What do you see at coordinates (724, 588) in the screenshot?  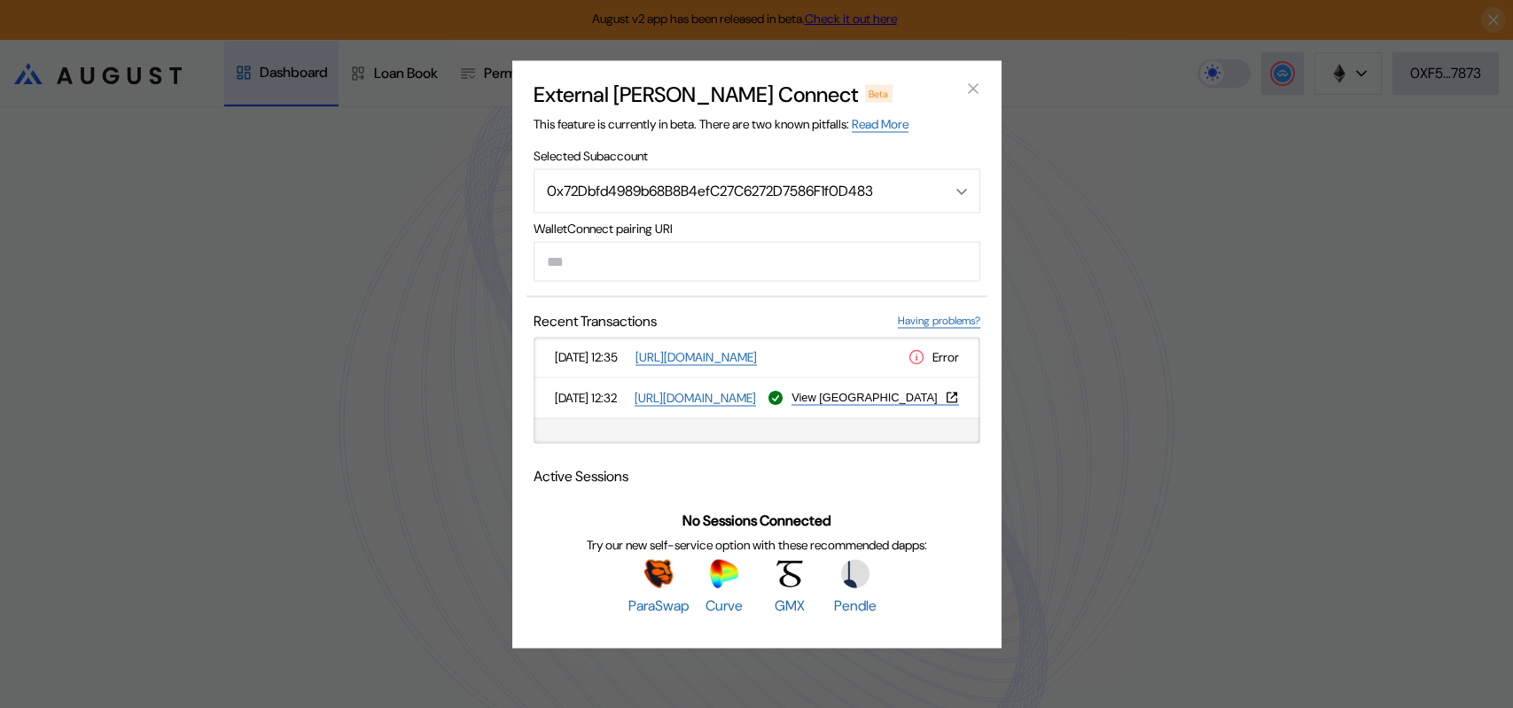 I see `a: CurveCurve` at bounding box center [724, 588].